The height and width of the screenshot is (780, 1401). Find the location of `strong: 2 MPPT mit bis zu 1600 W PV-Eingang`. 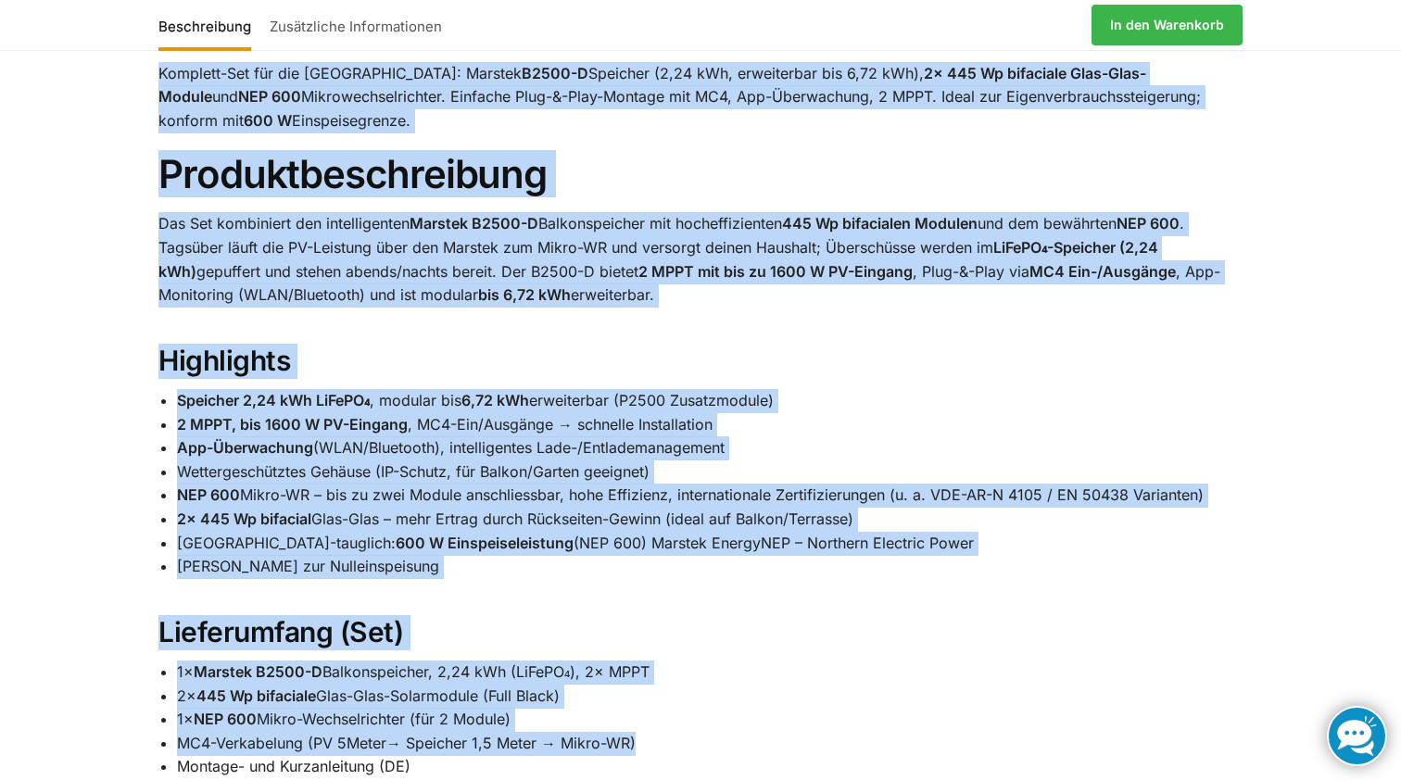

strong: 2 MPPT mit bis zu 1600 W PV-Eingang is located at coordinates (775, 271).